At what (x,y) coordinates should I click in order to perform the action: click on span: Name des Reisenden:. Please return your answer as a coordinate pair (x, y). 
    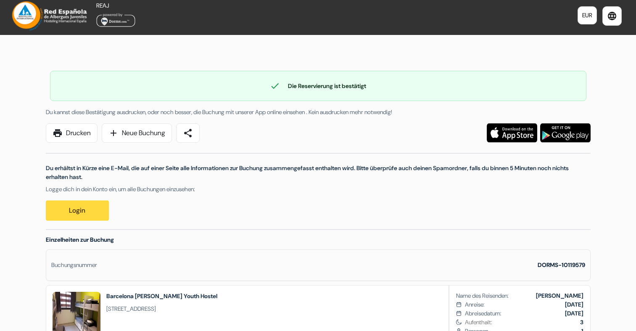
    Looking at the image, I should click on (482, 295).